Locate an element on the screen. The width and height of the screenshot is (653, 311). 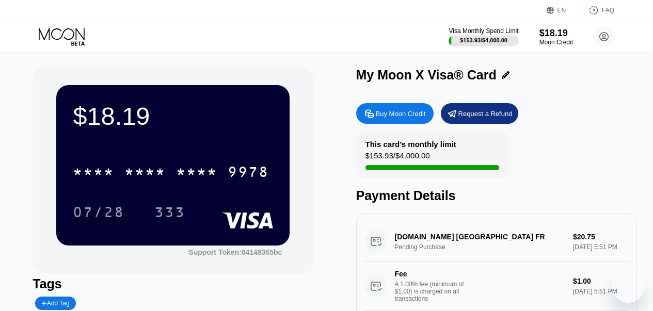
div: Tags is located at coordinates (173, 284).